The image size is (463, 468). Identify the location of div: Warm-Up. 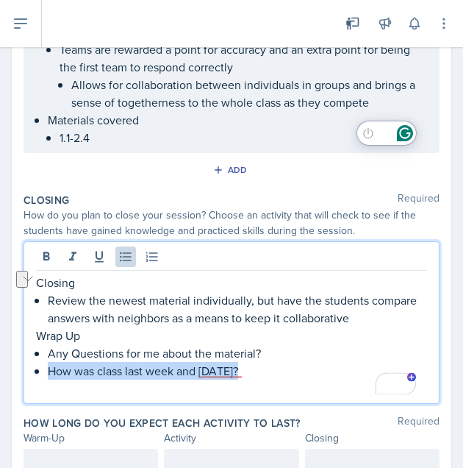
(90, 437).